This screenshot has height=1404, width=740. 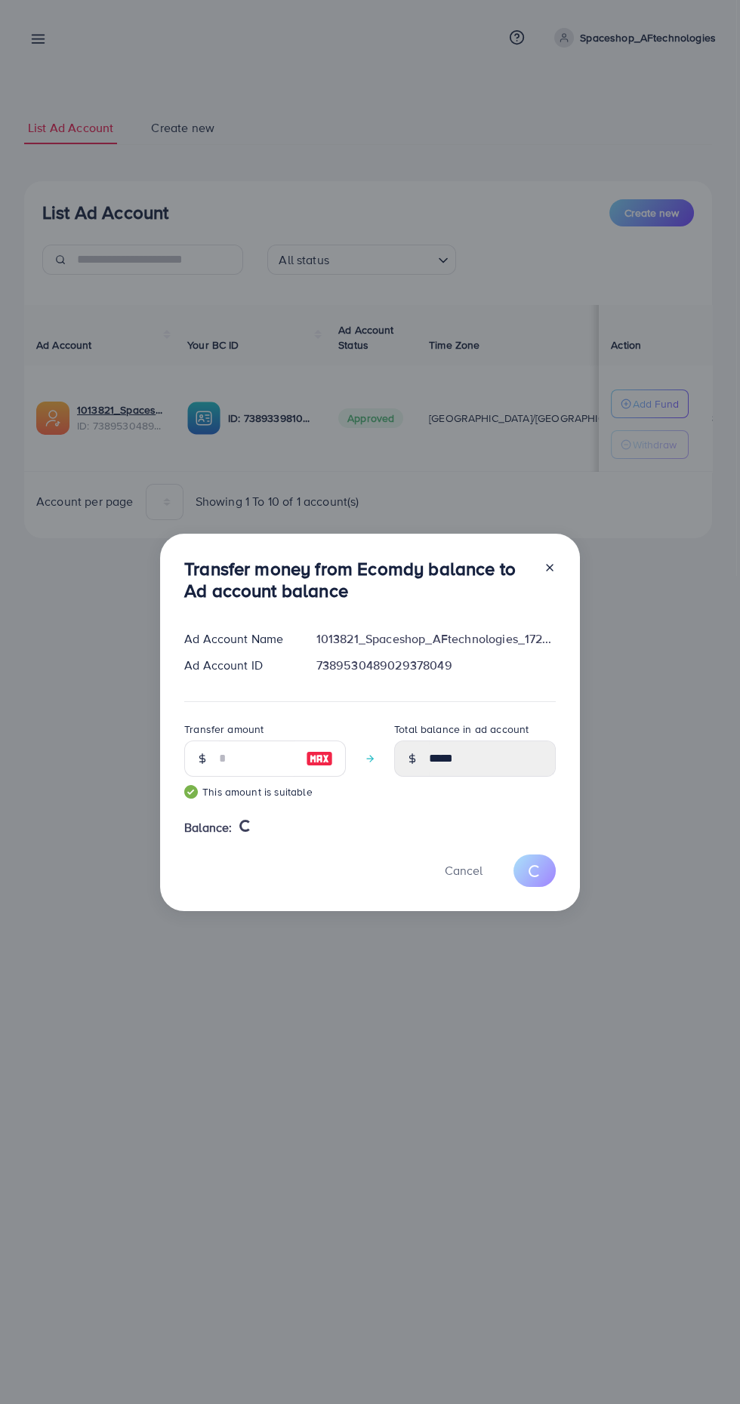 What do you see at coordinates (461, 729) in the screenshot?
I see `label: Total balance in ad account` at bounding box center [461, 729].